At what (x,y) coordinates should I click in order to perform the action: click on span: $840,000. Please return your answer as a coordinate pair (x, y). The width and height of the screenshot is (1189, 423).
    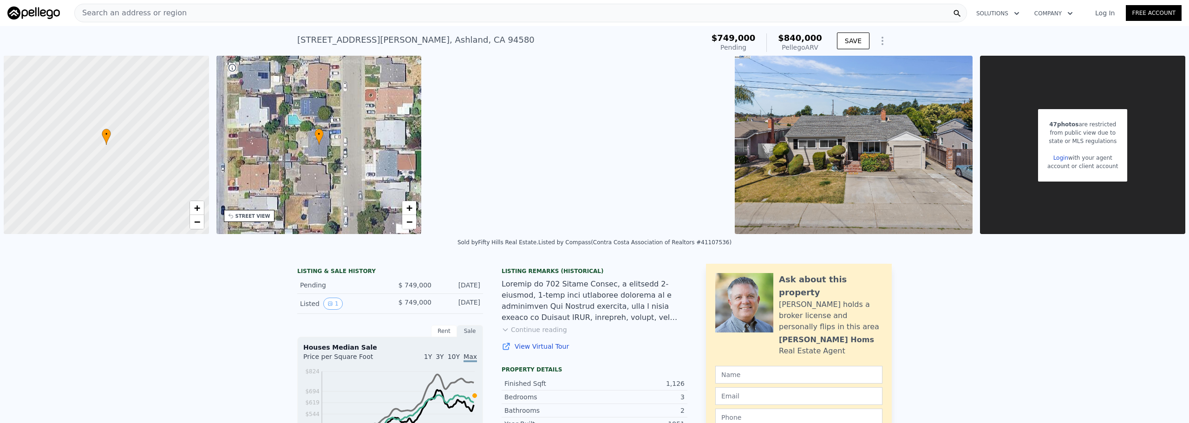
    Looking at the image, I should click on (800, 38).